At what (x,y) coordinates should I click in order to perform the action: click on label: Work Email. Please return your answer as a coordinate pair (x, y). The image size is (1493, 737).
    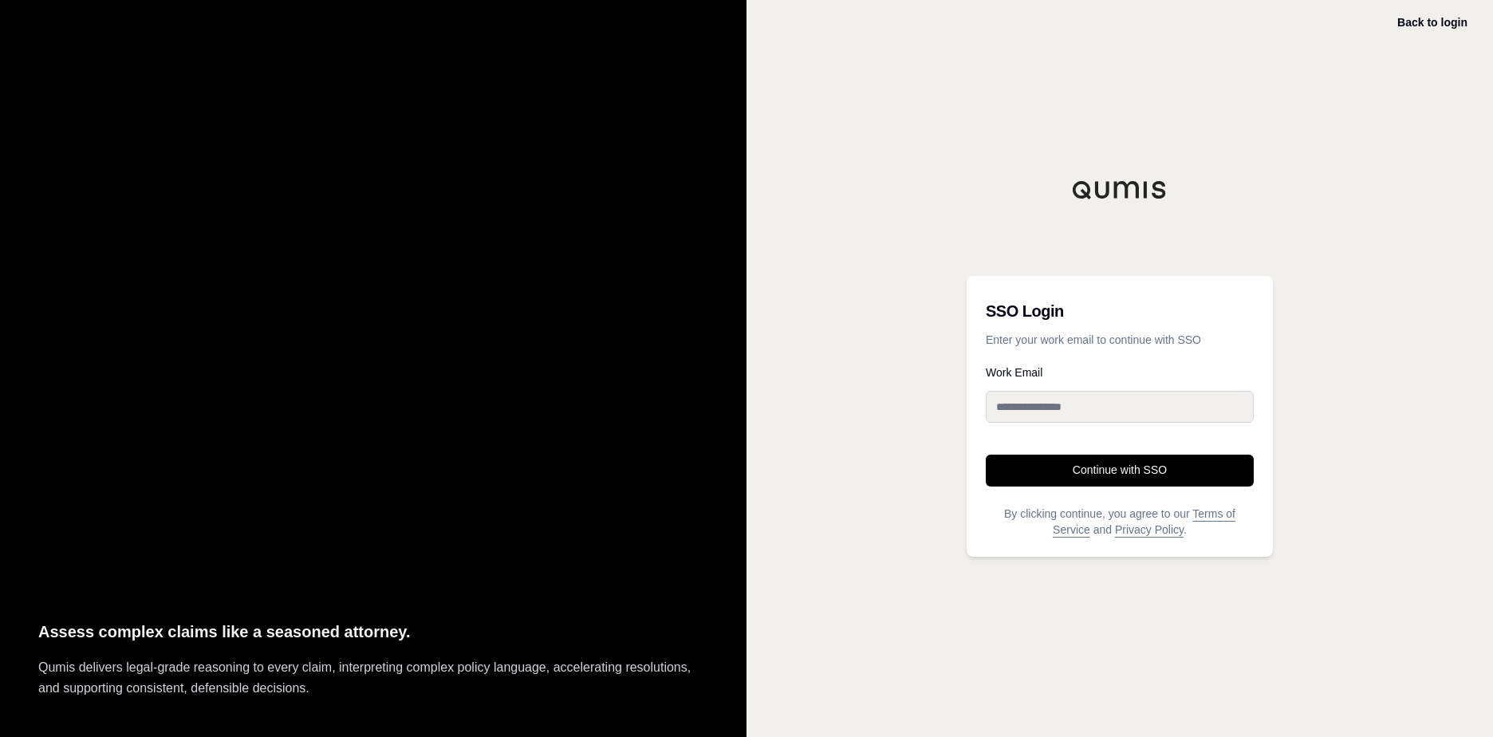
    Looking at the image, I should click on (1120, 372).